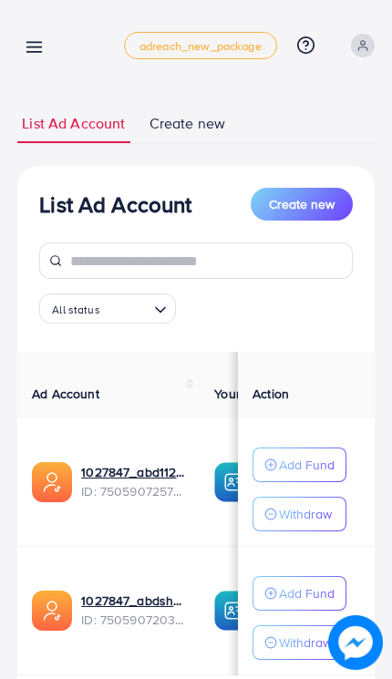 This screenshot has width=392, height=679. What do you see at coordinates (108, 308) in the screenshot?
I see `div: Search for option` at bounding box center [108, 308].